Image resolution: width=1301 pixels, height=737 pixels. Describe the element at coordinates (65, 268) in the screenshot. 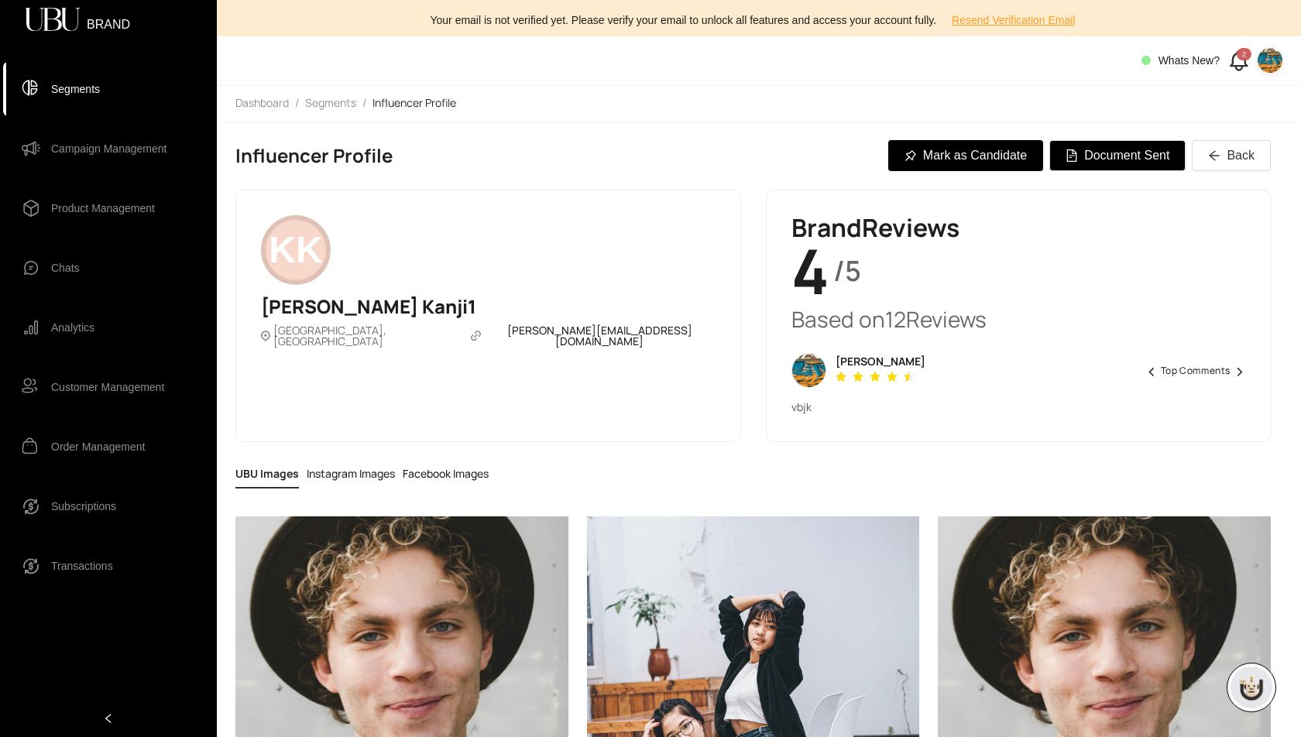

I see `span: Chats` at that location.